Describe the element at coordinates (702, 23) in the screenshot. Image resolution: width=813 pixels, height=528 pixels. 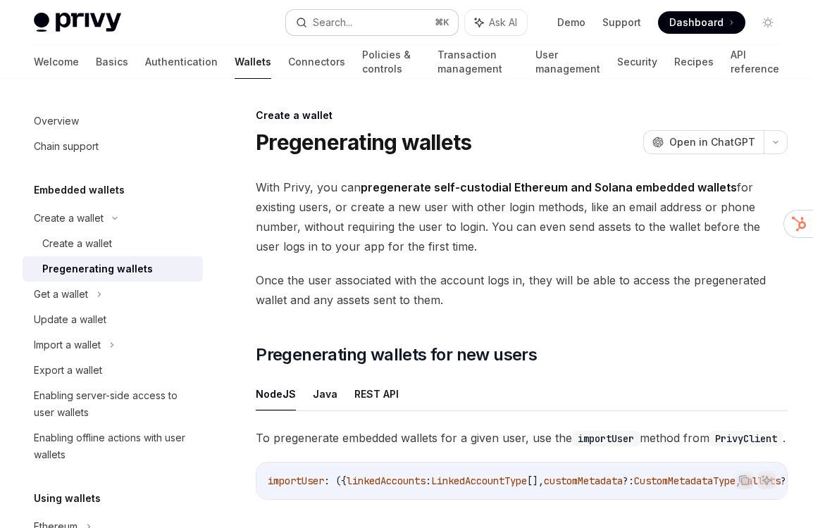
I see `a: Dashboard` at that location.